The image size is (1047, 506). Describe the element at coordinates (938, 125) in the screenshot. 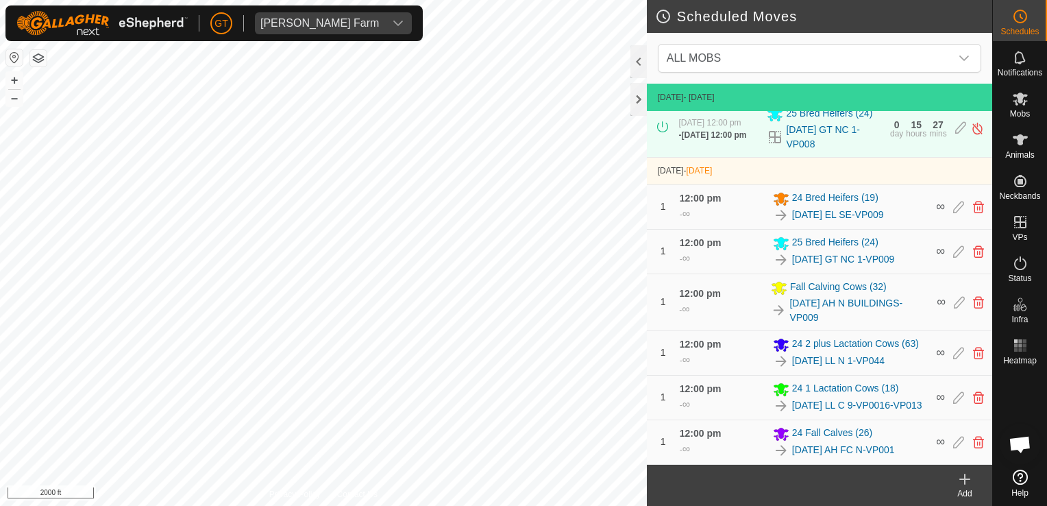

I see `div: 27` at that location.